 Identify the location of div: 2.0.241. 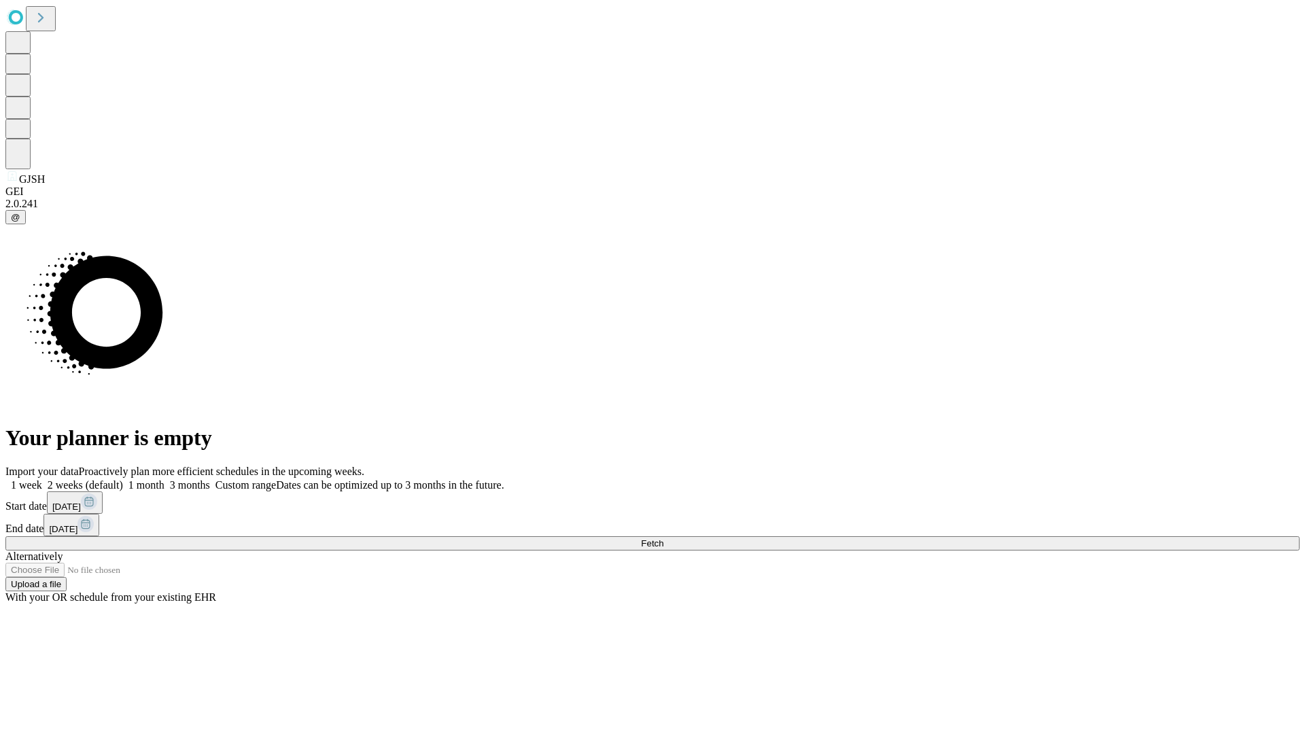
(652, 204).